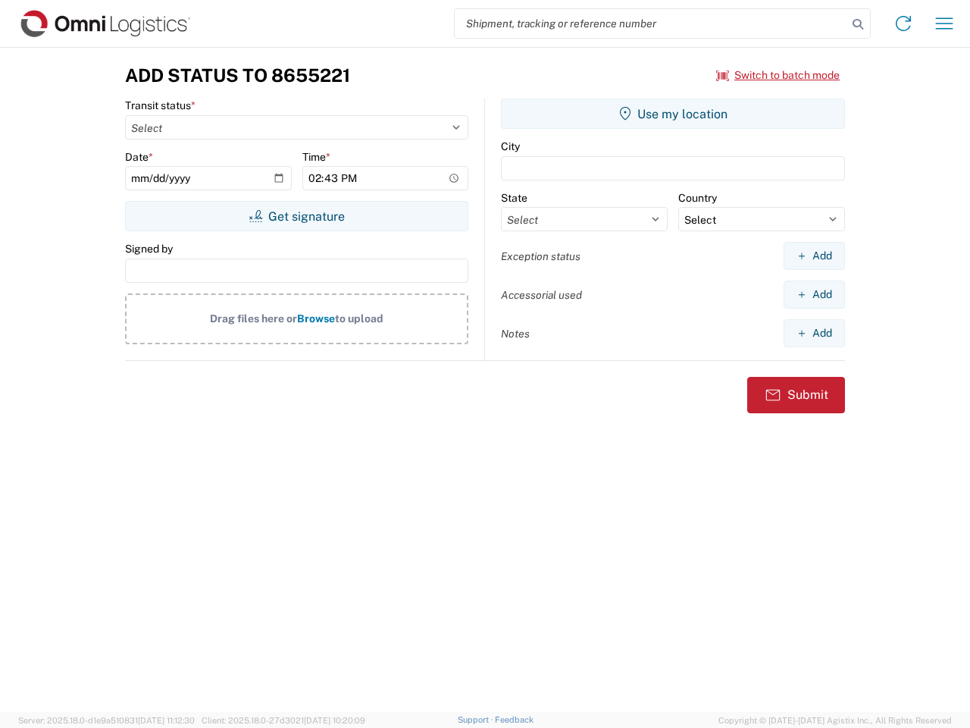 The image size is (970, 728). Describe the element at coordinates (316, 157) in the screenshot. I see `label: Time` at that location.